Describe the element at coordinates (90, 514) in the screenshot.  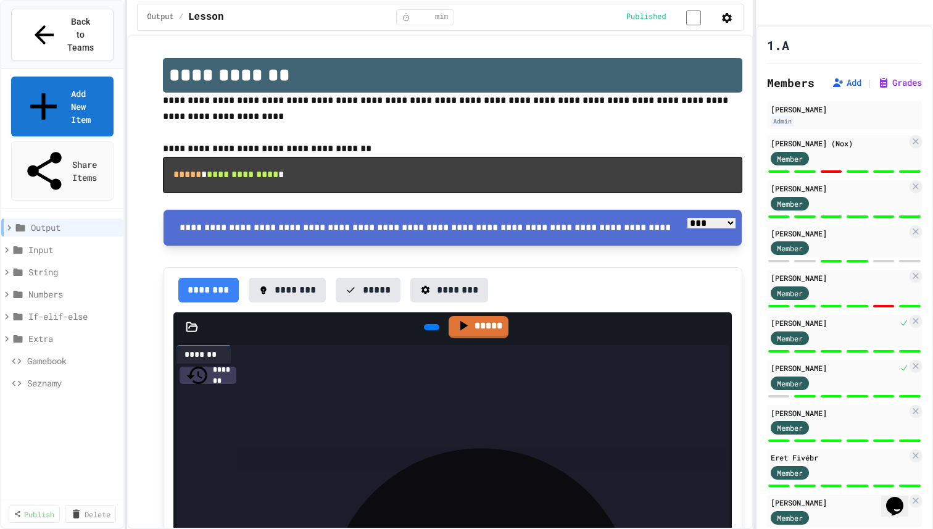
I see `a: Delete` at that location.